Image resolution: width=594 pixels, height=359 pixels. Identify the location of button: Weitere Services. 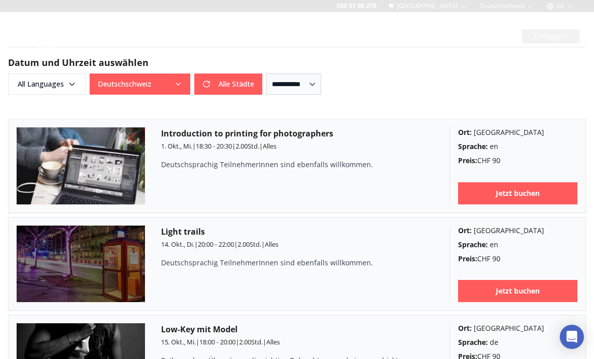
(400, 36).